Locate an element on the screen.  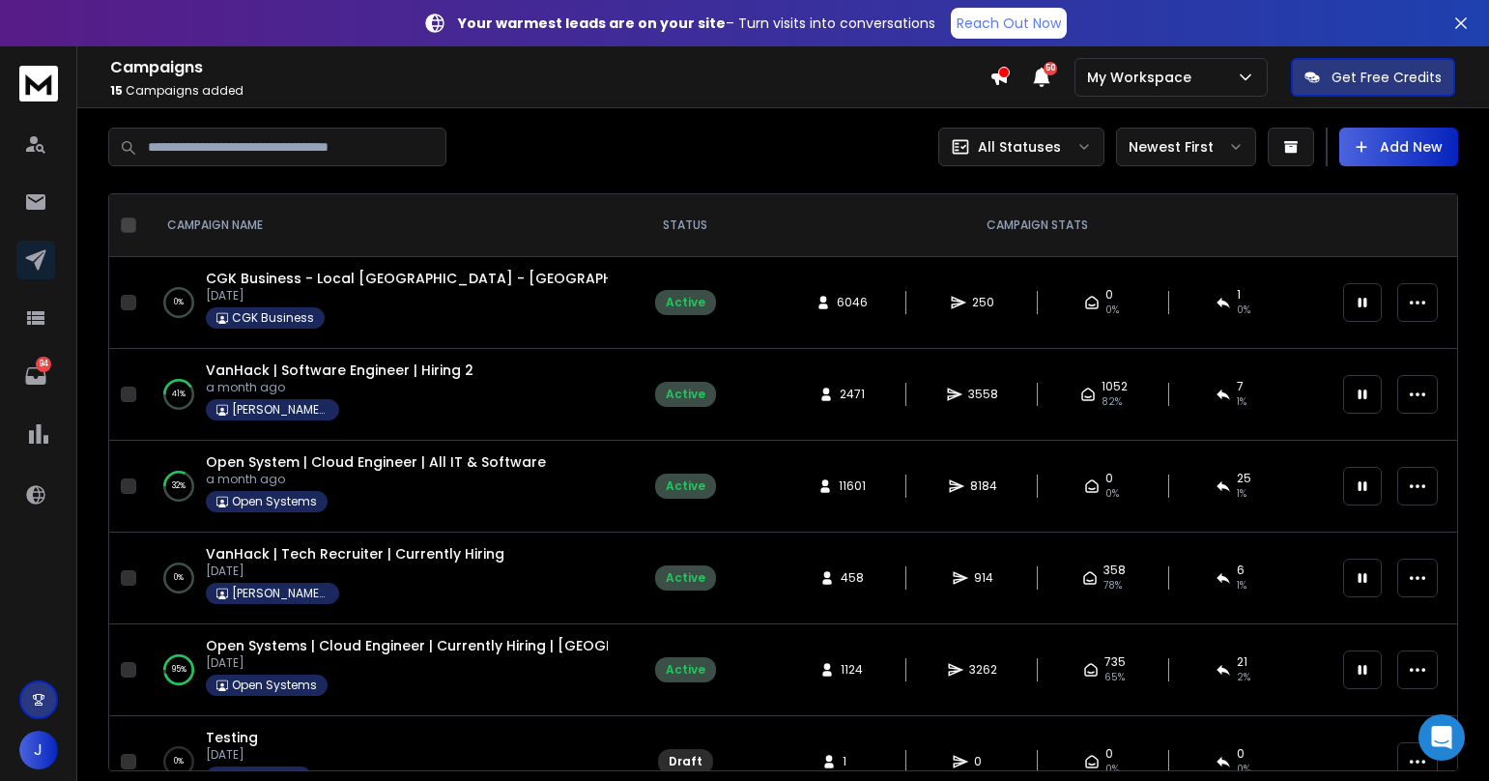
span: VanHack | Tech Recruiter | Currently Hiring is located at coordinates (355, 554).